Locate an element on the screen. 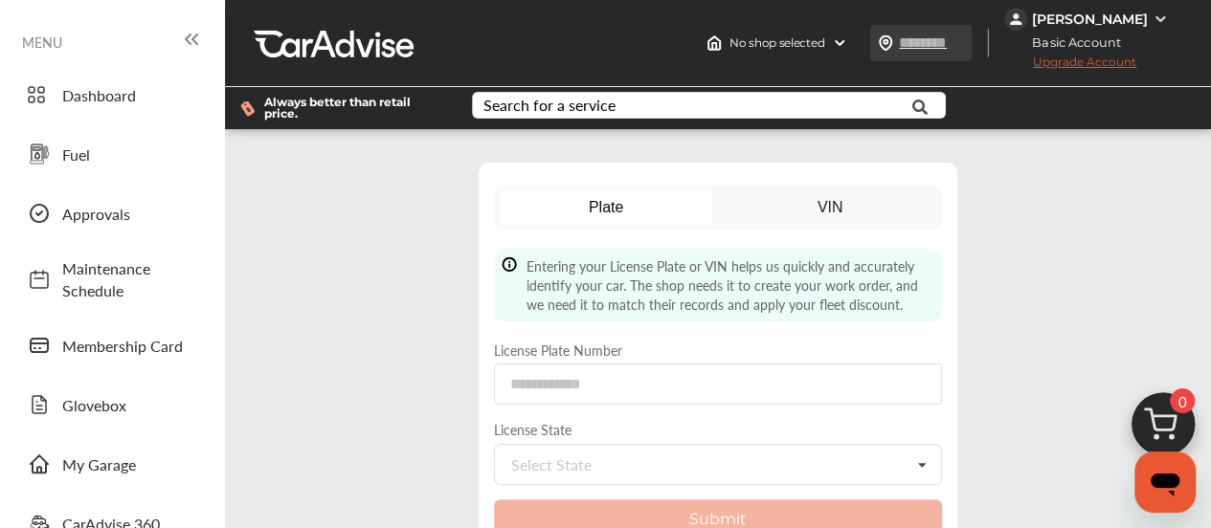 The width and height of the screenshot is (1211, 528). a: My Garage is located at coordinates (111, 464).